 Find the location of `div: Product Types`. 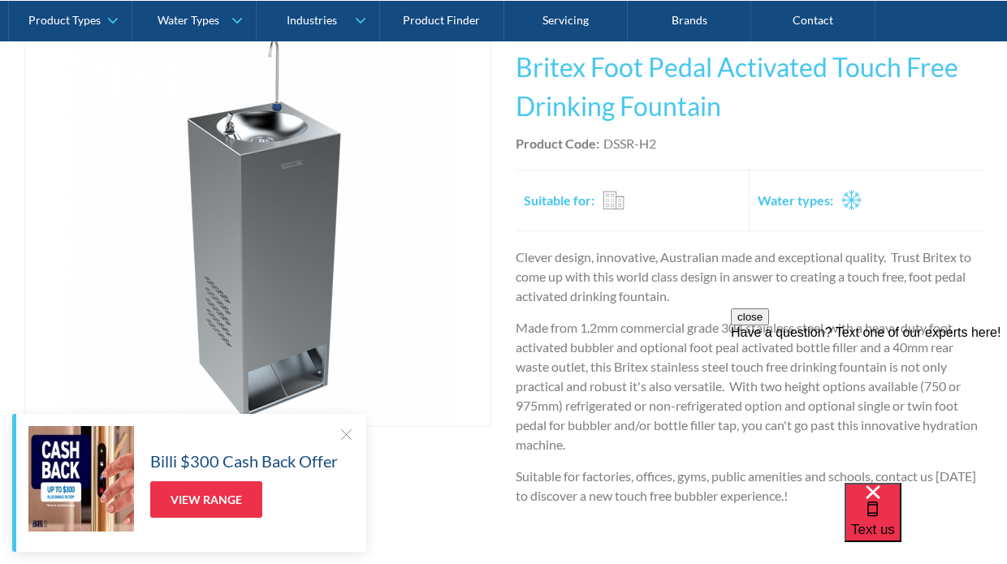

div: Product Types is located at coordinates (64, 19).